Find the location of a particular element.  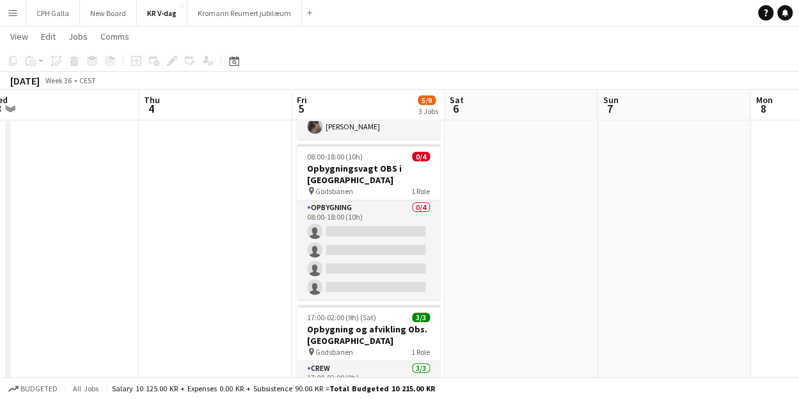

span: Thu is located at coordinates (152, 100).